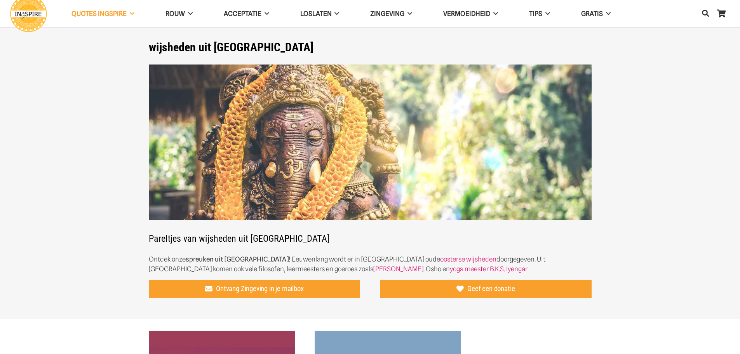 This screenshot has height=354, width=740. I want to click on a: Zingeving, so click(391, 14).